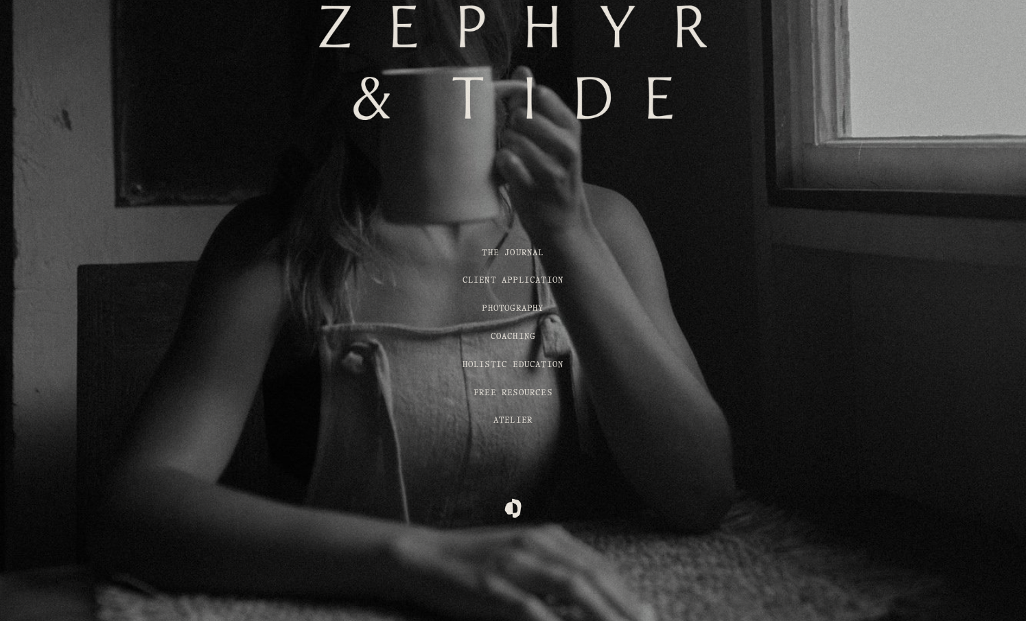  I want to click on a: Atelier, so click(513, 420).